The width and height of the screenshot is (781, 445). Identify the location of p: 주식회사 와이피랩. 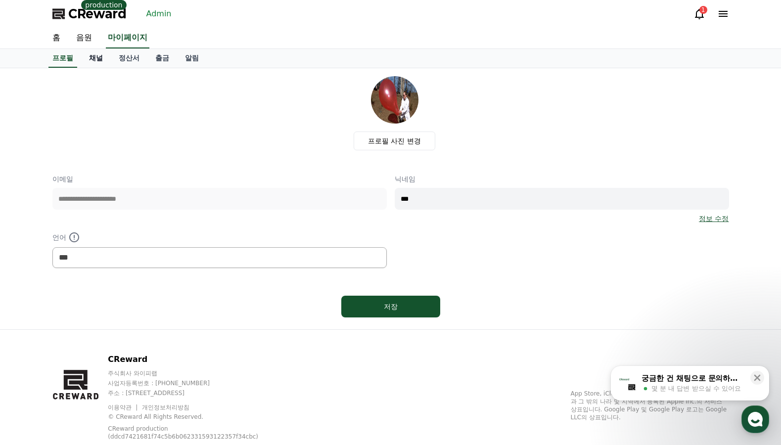
(194, 374).